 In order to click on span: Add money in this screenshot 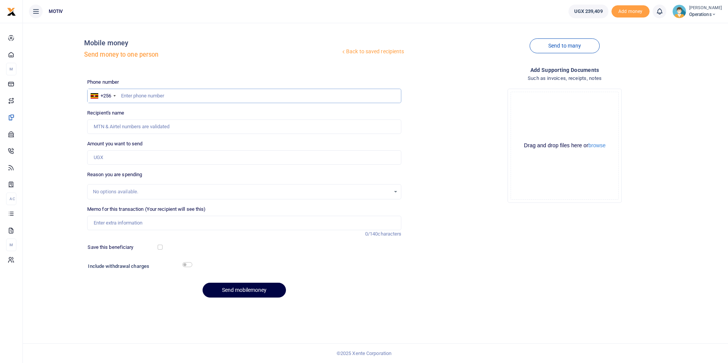, I will do `click(631, 11)`.